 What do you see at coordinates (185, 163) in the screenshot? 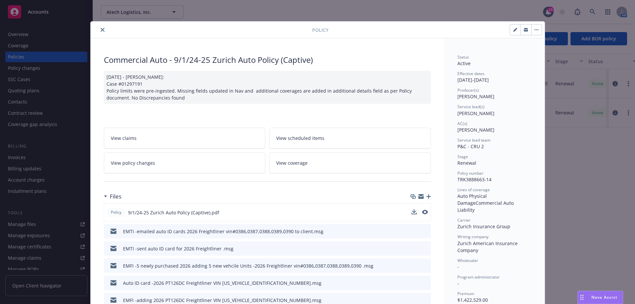
I see `a: View policy changes` at bounding box center [185, 163].